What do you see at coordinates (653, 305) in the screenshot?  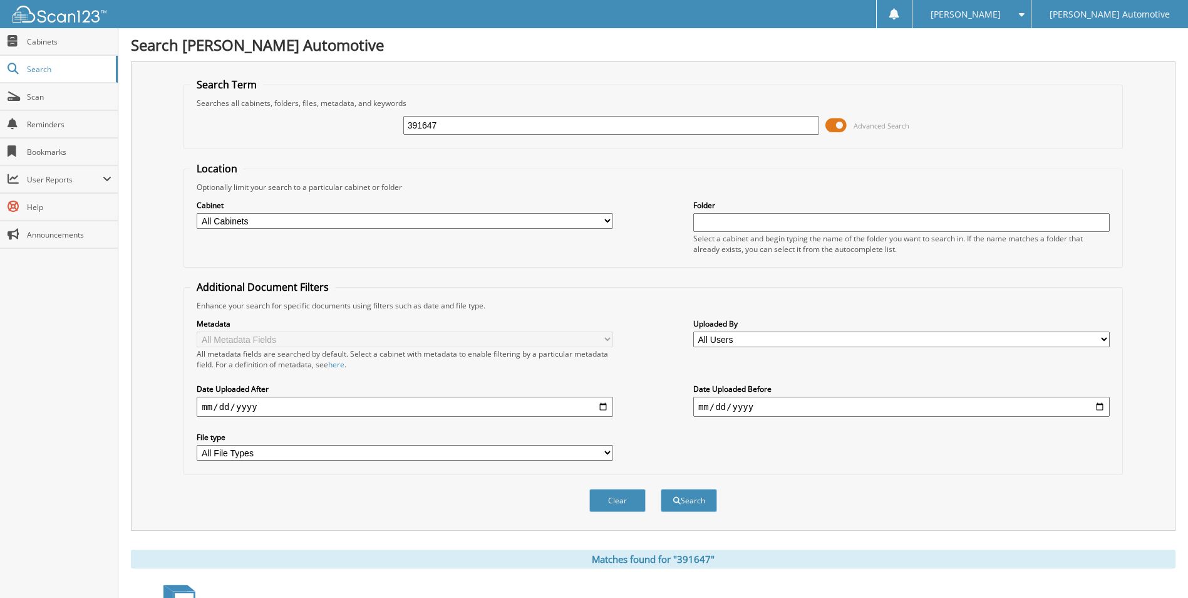 I see `div: Enhance your search for specific documents using filters such as date and file type.` at bounding box center [653, 305].